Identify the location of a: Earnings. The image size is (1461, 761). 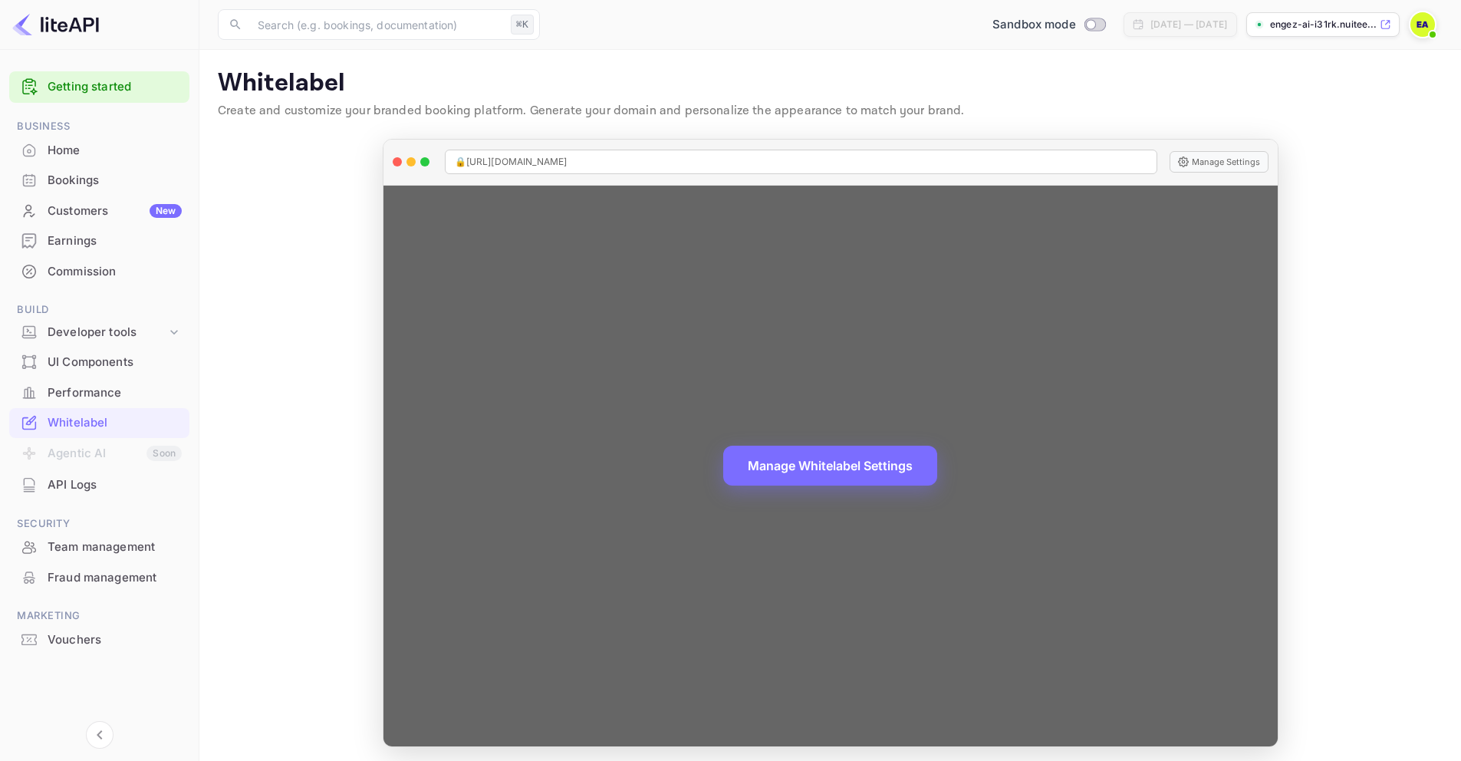
(99, 240).